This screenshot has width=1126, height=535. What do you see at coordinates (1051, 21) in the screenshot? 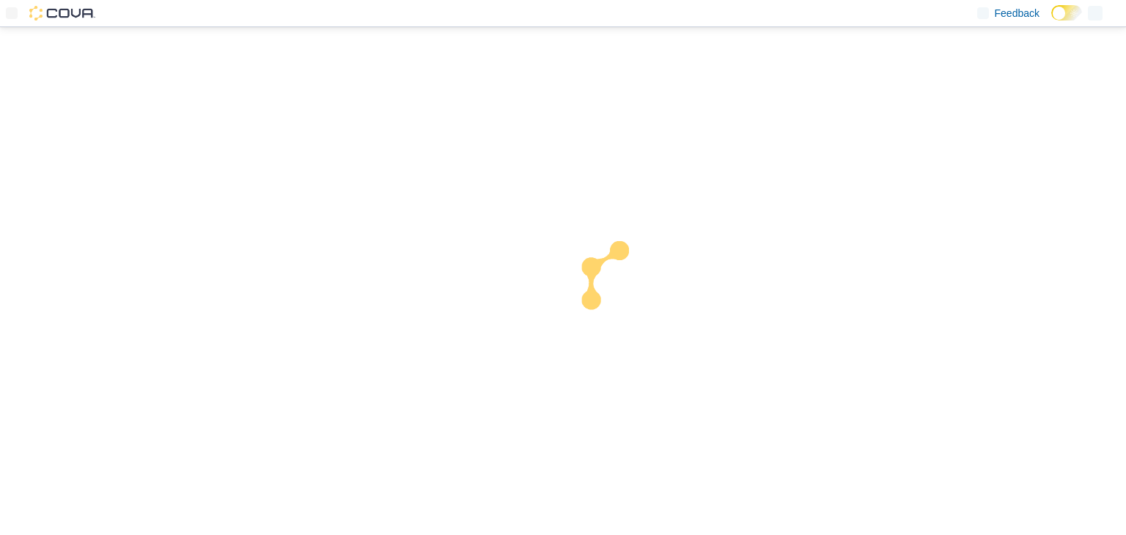
I see `span: Dark Mode` at bounding box center [1051, 21].